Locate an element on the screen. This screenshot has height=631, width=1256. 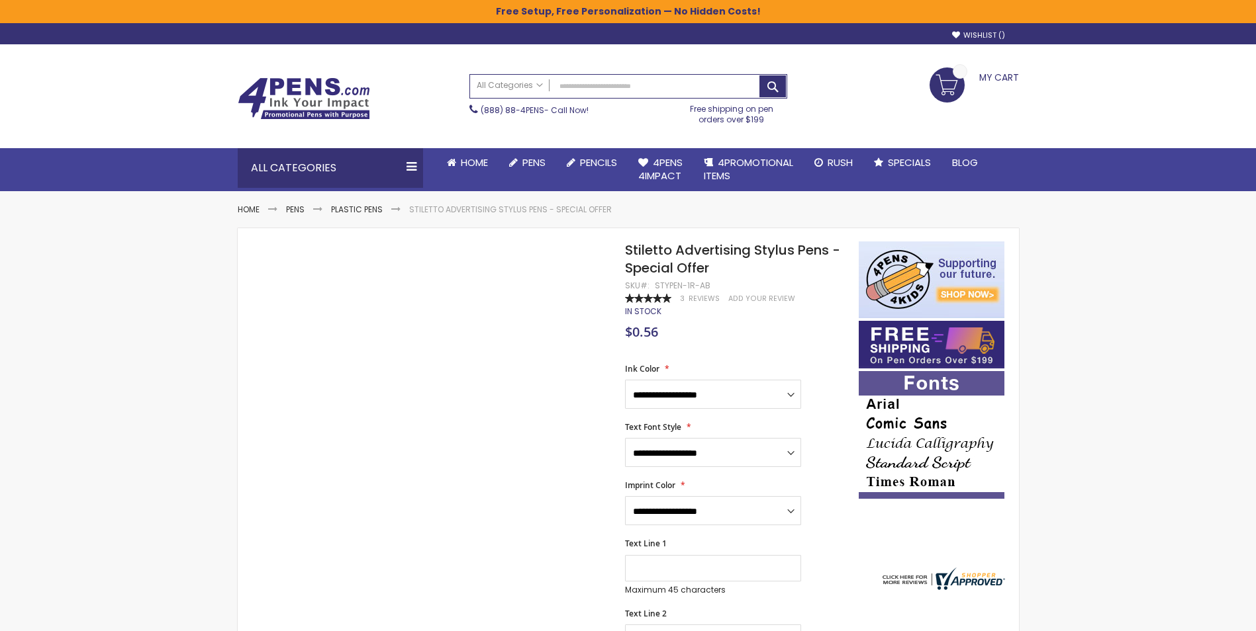
a: 4PROMOTIONALITEMS is located at coordinates (748, 169).